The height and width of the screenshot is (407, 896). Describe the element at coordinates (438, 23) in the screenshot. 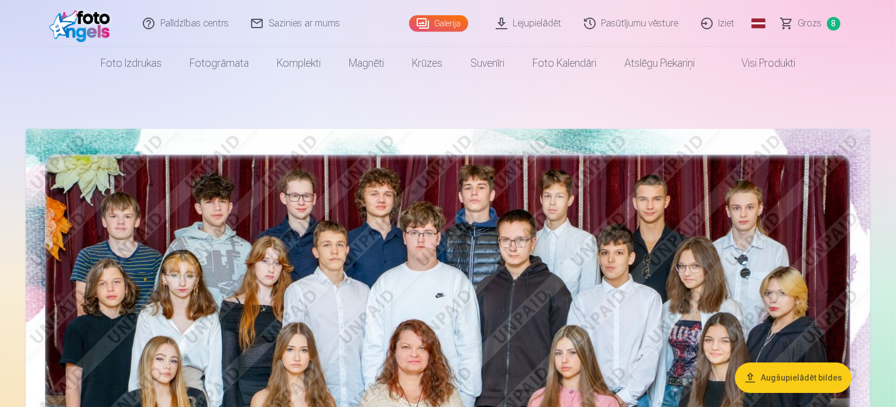

I see `a: Galerija` at that location.